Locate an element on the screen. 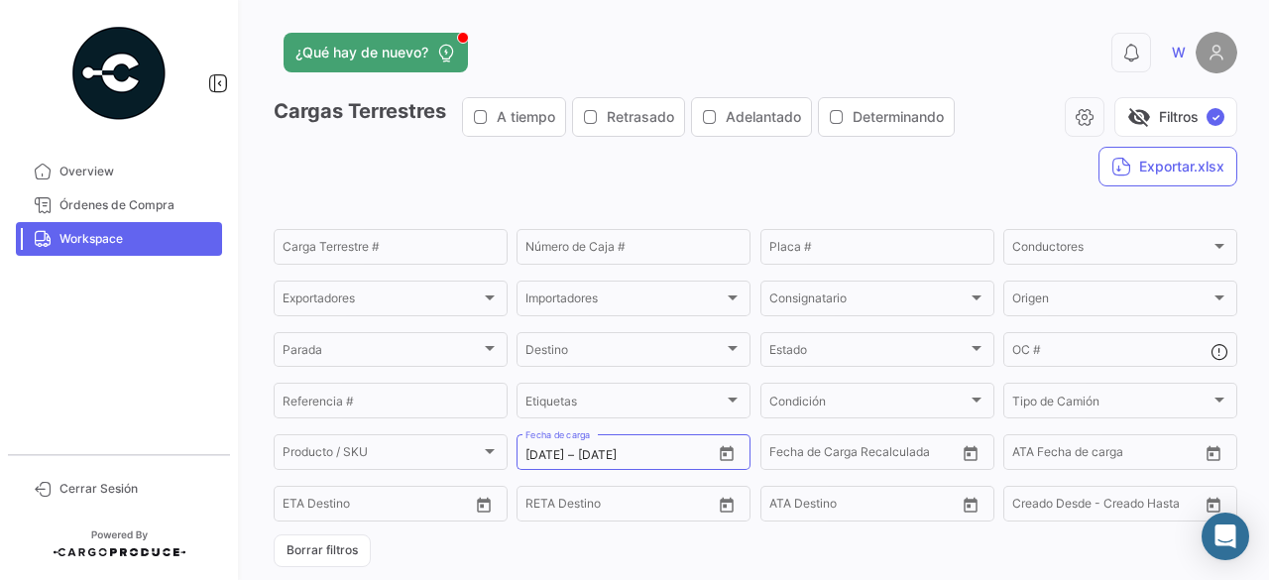  span: Determinando is located at coordinates (898, 117).